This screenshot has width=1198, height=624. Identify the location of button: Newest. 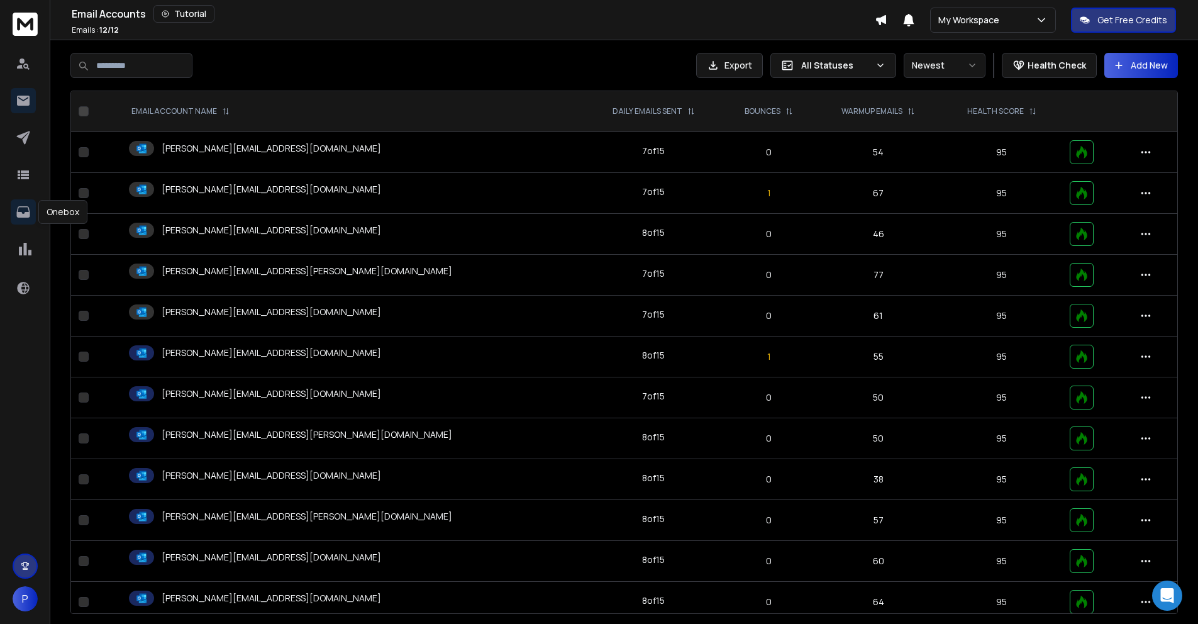
(945, 65).